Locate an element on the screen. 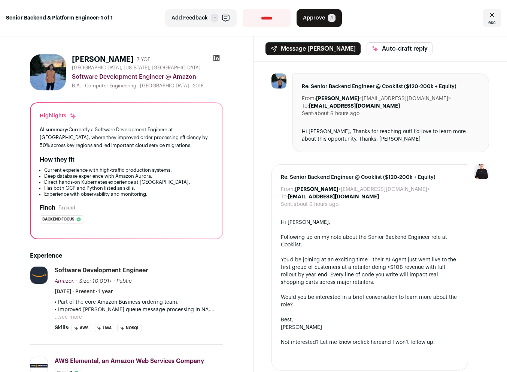 The height and width of the screenshot is (372, 507). li: Has both GCP and Python listed as skills. is located at coordinates (129, 188).